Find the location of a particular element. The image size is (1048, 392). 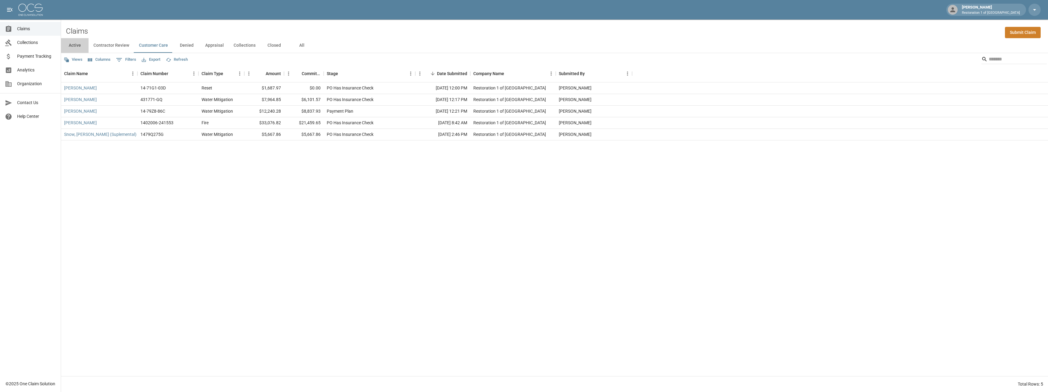

div: $6,101.57 is located at coordinates (304, 100).